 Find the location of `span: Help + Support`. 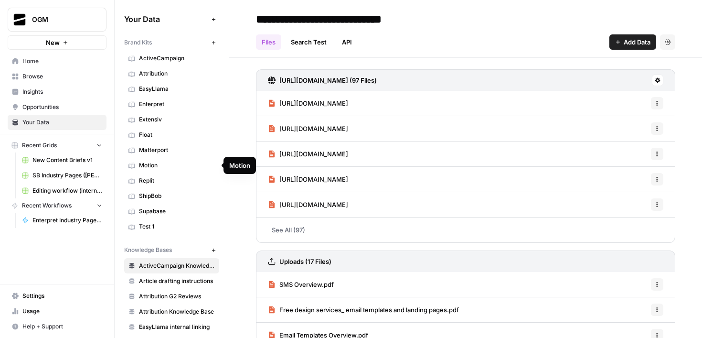

span: Help + Support is located at coordinates (62, 326).